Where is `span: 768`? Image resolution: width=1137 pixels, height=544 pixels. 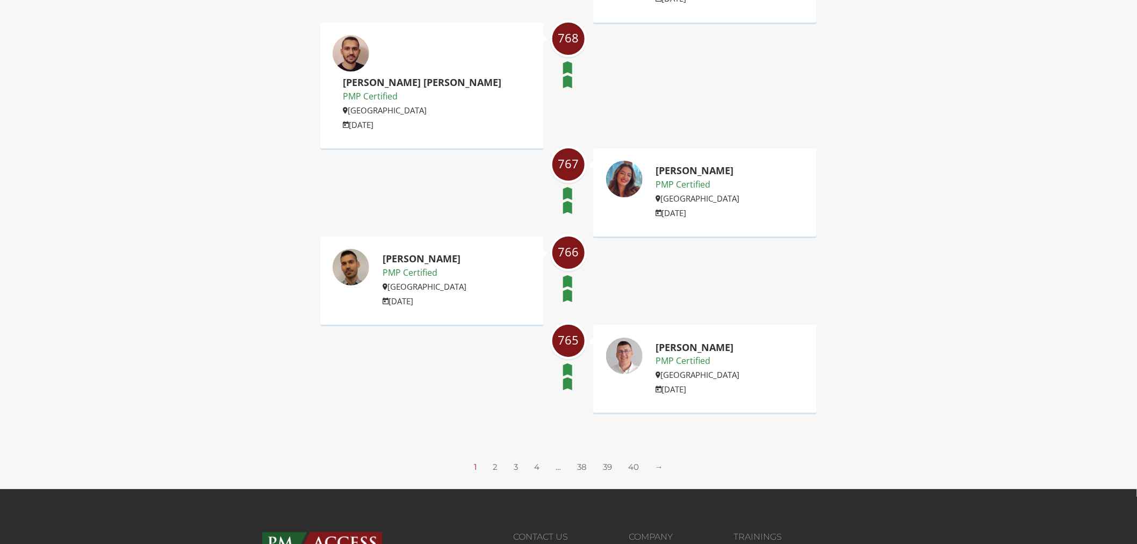 span: 768 is located at coordinates (568, 38).